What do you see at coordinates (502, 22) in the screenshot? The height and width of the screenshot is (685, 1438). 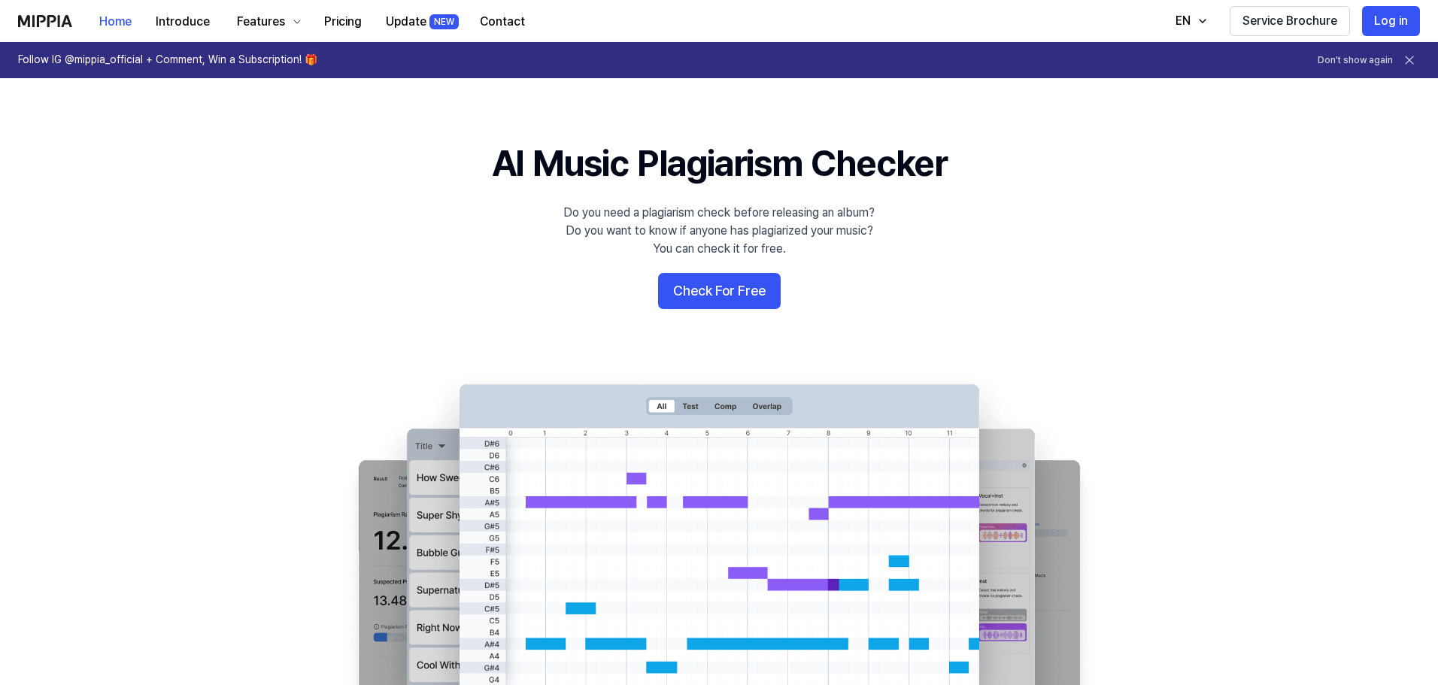 I see `a: Contact` at bounding box center [502, 22].